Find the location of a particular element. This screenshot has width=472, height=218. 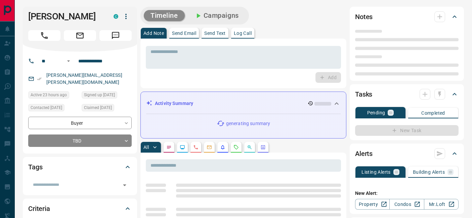

svg: Opportunities is located at coordinates (250, 147).